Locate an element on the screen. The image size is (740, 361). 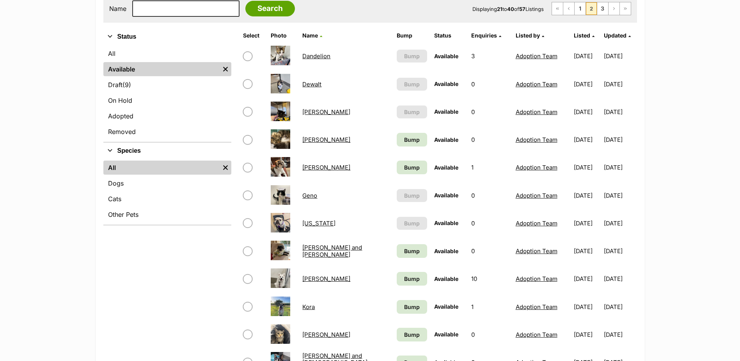
span: Listed by is located at coordinates (528, 35).